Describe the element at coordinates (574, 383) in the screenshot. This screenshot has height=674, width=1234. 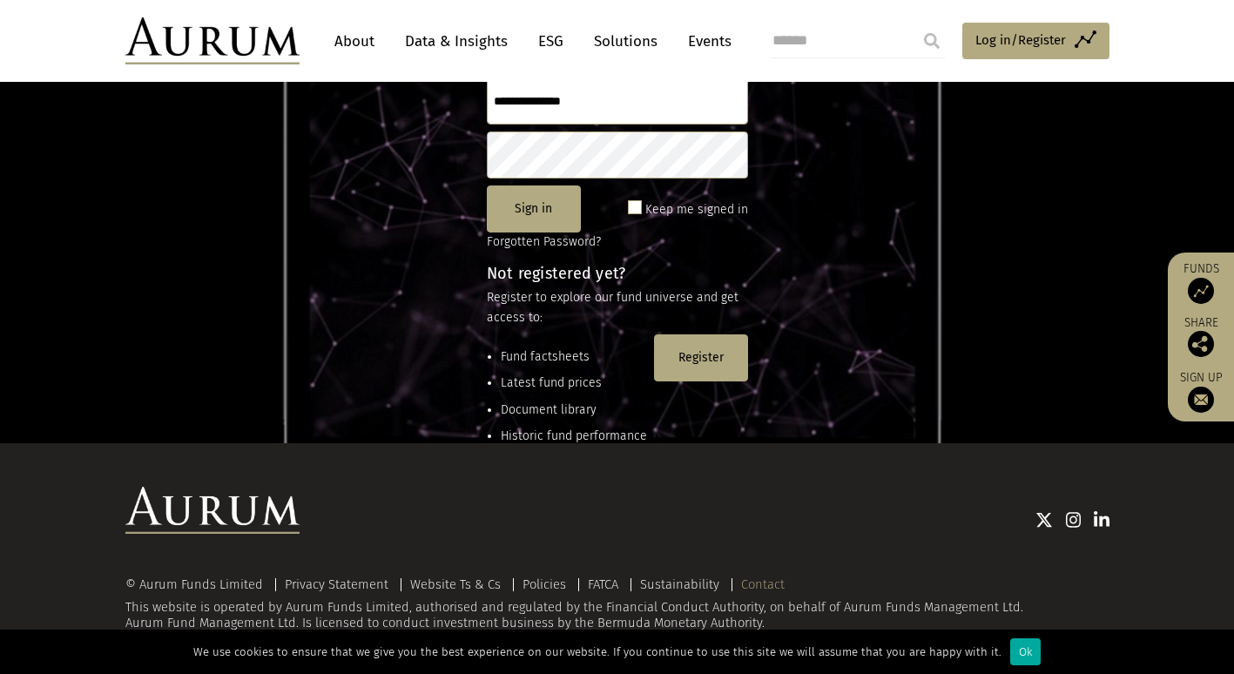
I see `li: Latest fund prices` at that location.